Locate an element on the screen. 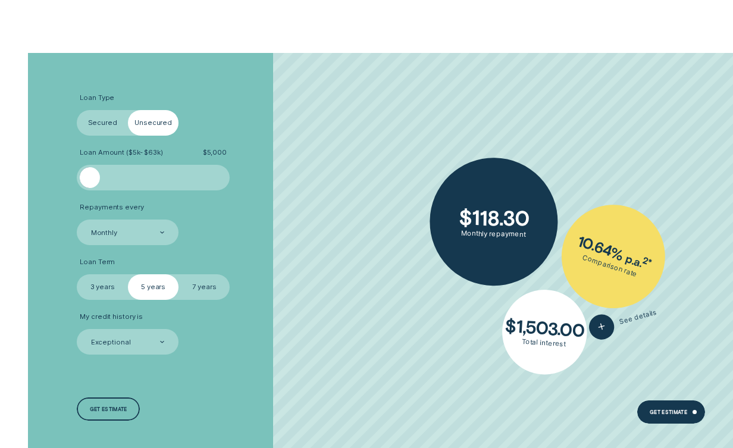 This screenshot has width=733, height=448. span: Loan Term is located at coordinates (97, 262).